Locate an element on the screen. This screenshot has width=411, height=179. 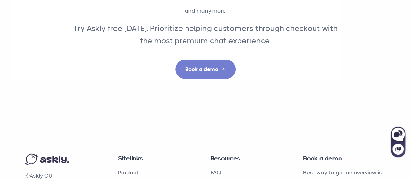
a: Product is located at coordinates (128, 173).